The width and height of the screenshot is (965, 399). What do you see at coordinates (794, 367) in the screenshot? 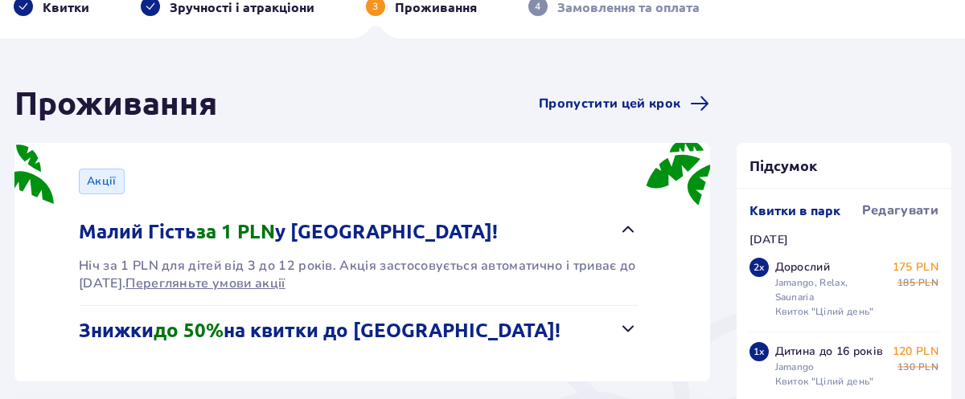
I see `p: Jamango` at bounding box center [794, 367].